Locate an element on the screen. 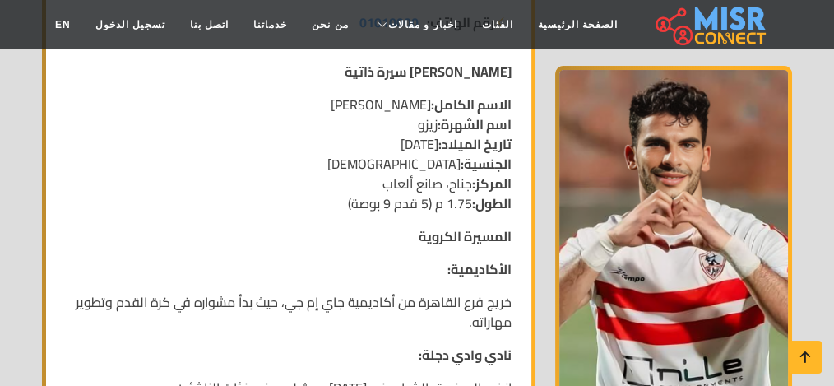 The width and height of the screenshot is (834, 386). strong: الجنسية: is located at coordinates (486, 164).